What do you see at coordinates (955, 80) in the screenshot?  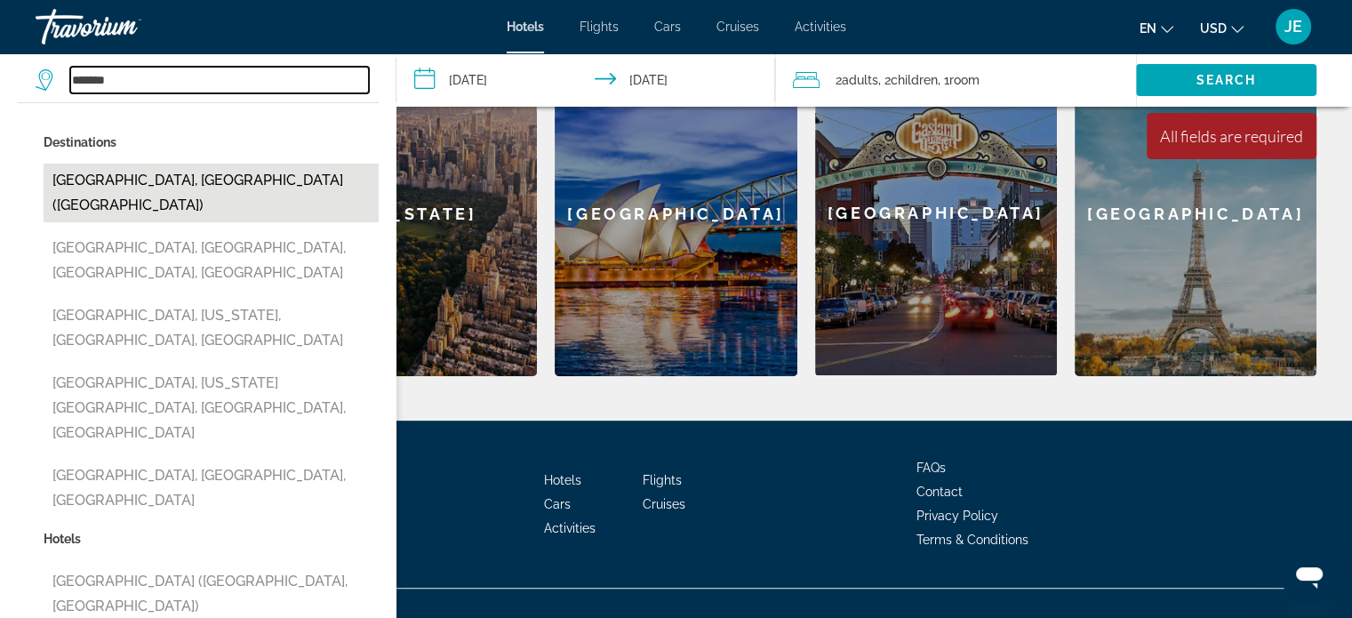 I see `button: Travelers: 2 adults, 2 children` at bounding box center [955, 80].